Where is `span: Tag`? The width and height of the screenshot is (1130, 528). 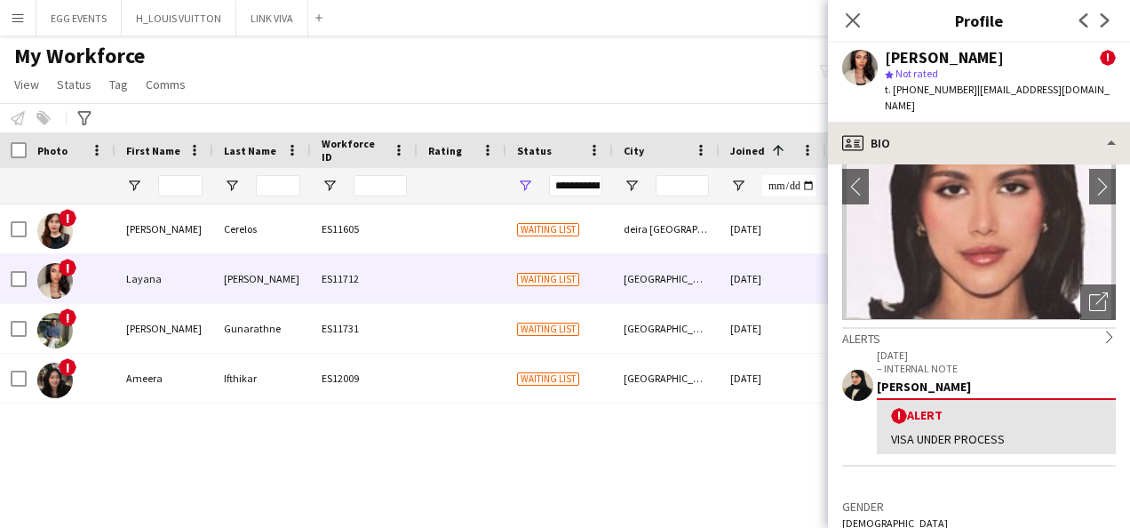 span: Tag is located at coordinates (118, 84).